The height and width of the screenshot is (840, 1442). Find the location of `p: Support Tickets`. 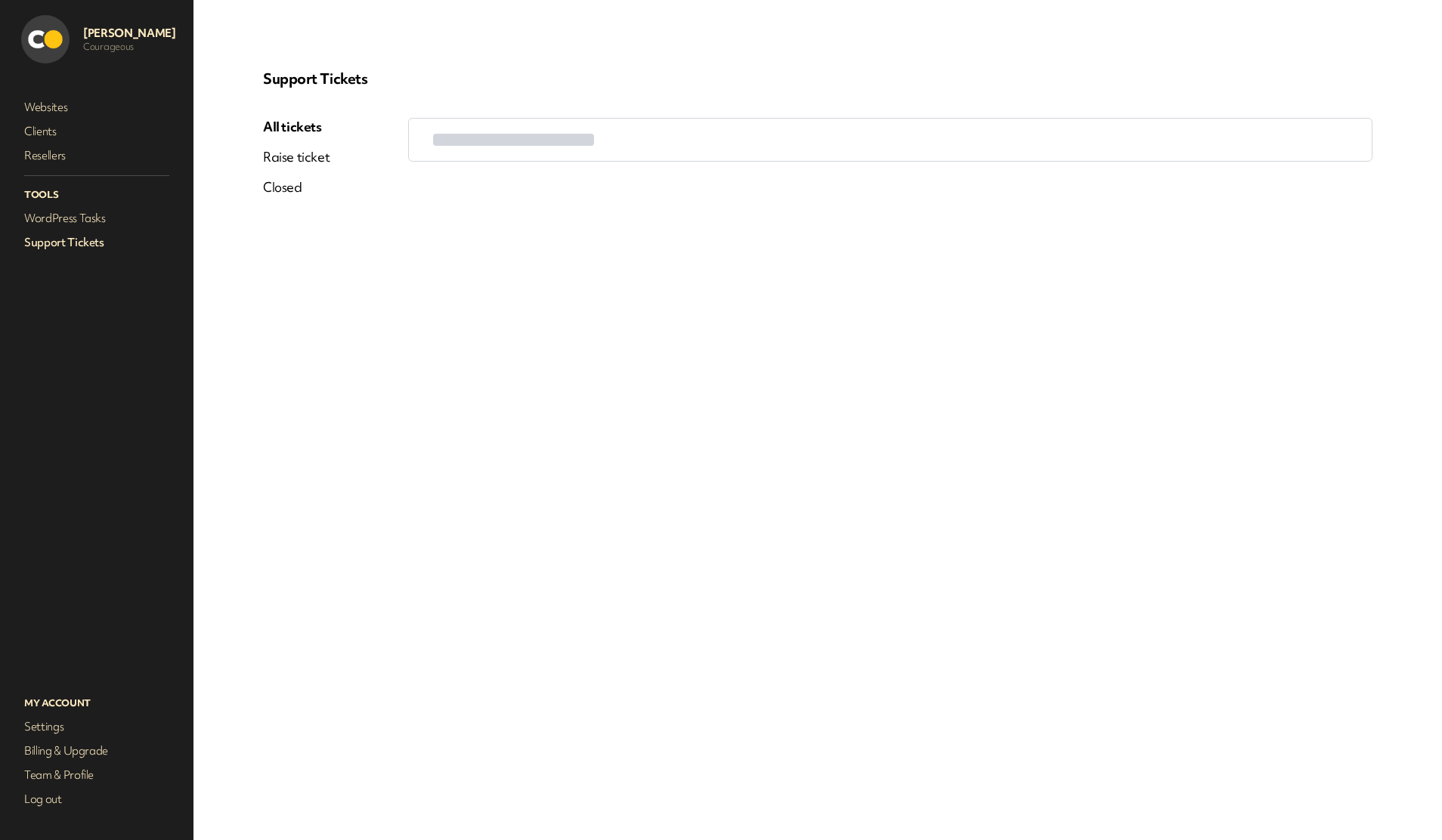

p: Support Tickets is located at coordinates (818, 79).